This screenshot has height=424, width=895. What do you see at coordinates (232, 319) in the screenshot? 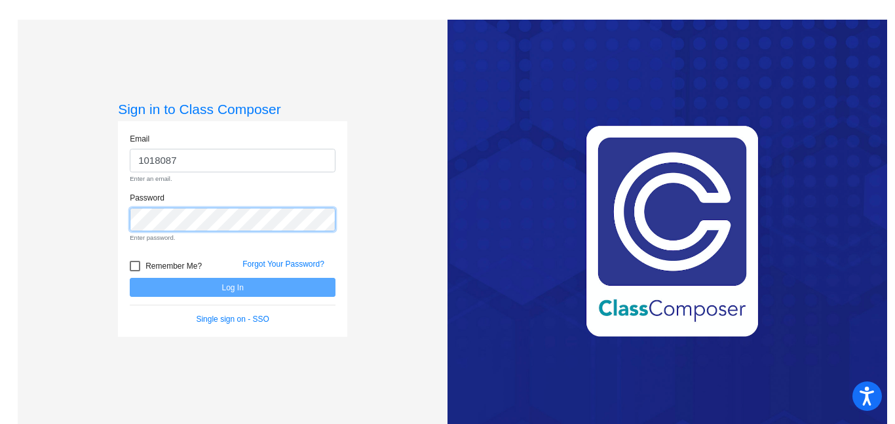
I see `a: Single sign on - SSO` at bounding box center [232, 319].